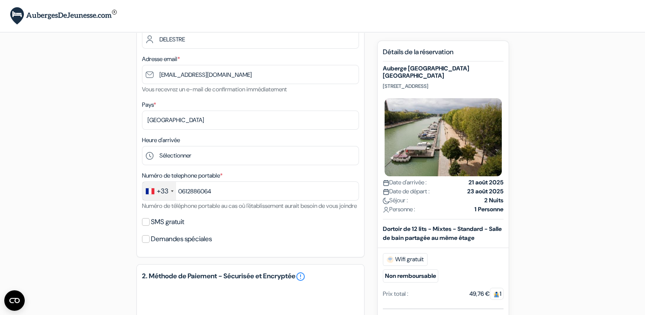 The image size is (645, 315). What do you see at coordinates (386, 201) in the screenshot?
I see `img: moon.svg` at bounding box center [386, 201].